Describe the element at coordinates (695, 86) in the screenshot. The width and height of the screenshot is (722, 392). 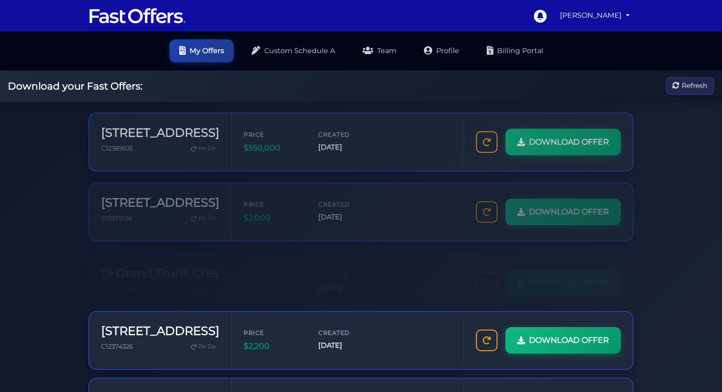
I see `span: Refresh` at that location.